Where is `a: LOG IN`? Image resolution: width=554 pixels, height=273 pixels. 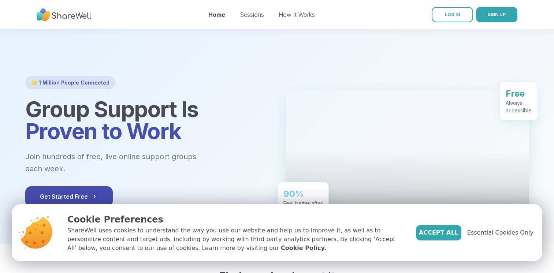 a: LOG IN is located at coordinates (453, 15).